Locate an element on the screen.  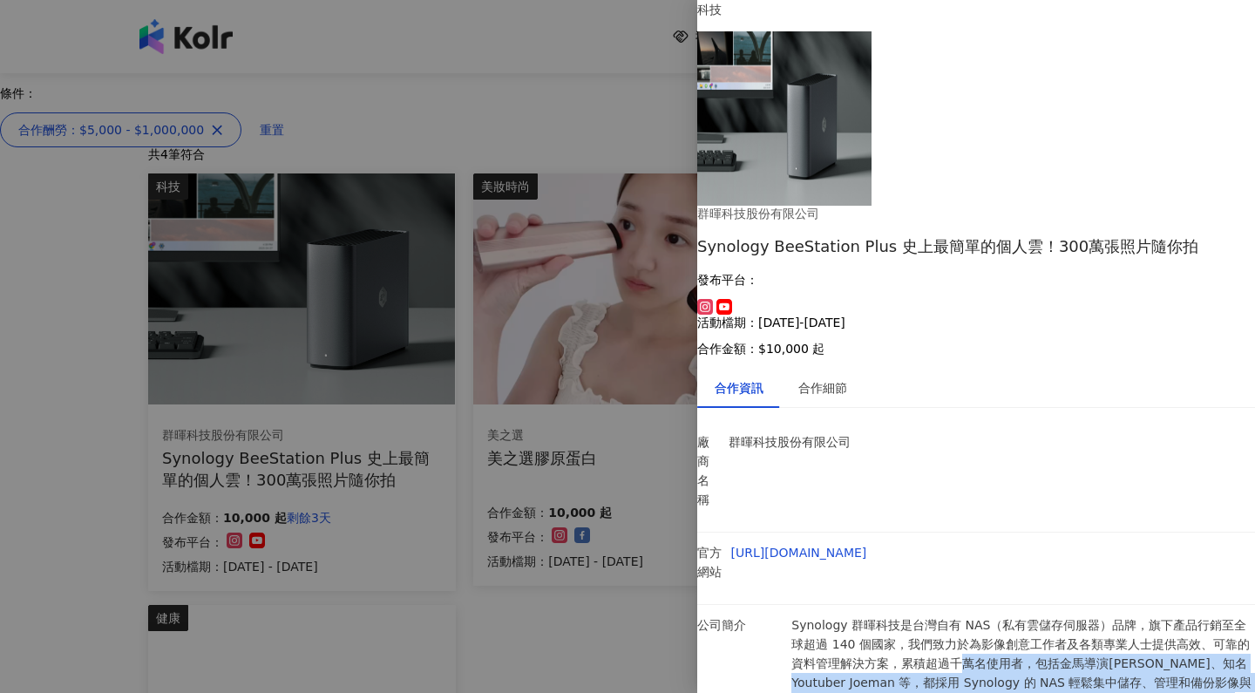
p: 公司簡介 is located at coordinates (740, 625).